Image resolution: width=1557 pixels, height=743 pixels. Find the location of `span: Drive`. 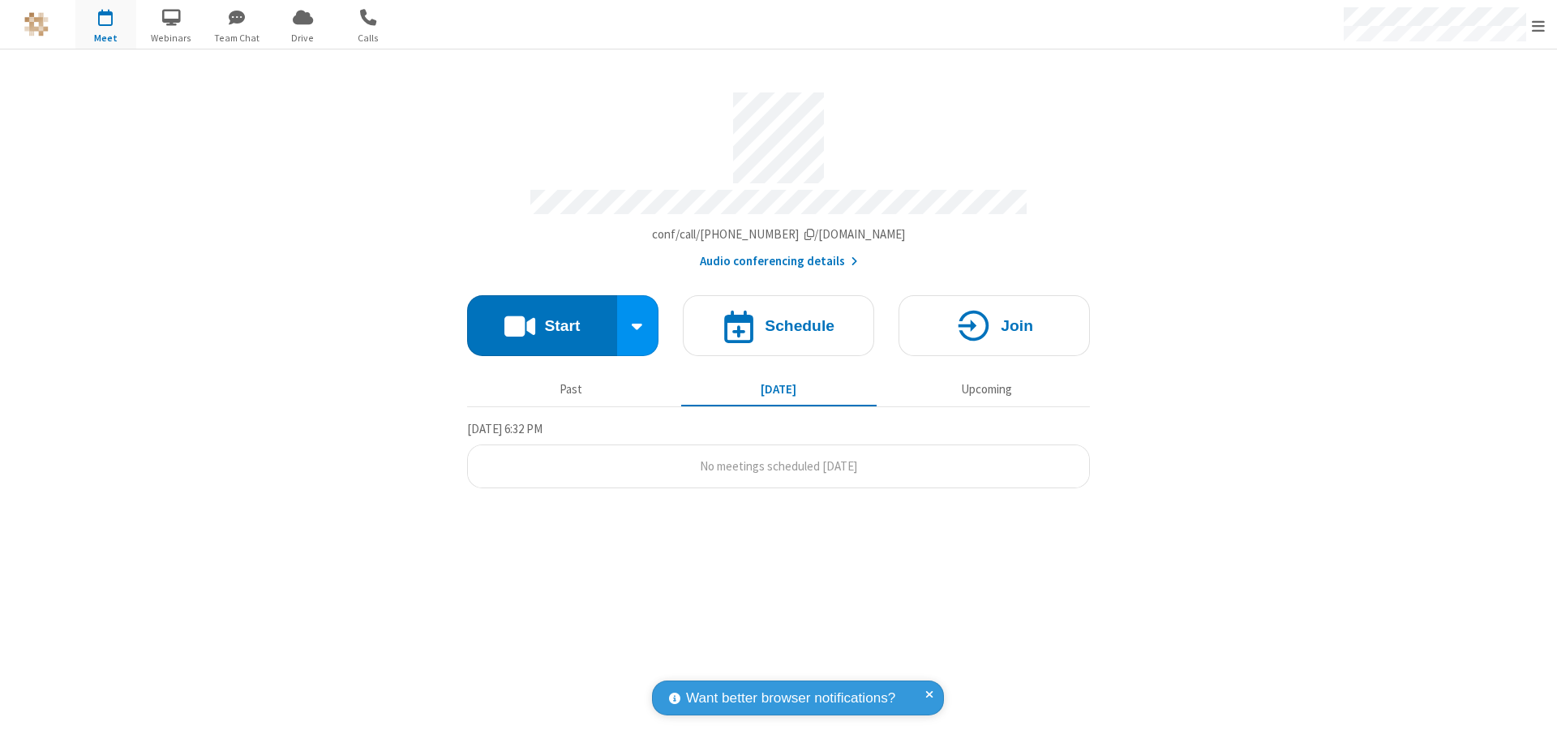

span: Drive is located at coordinates (302, 38).